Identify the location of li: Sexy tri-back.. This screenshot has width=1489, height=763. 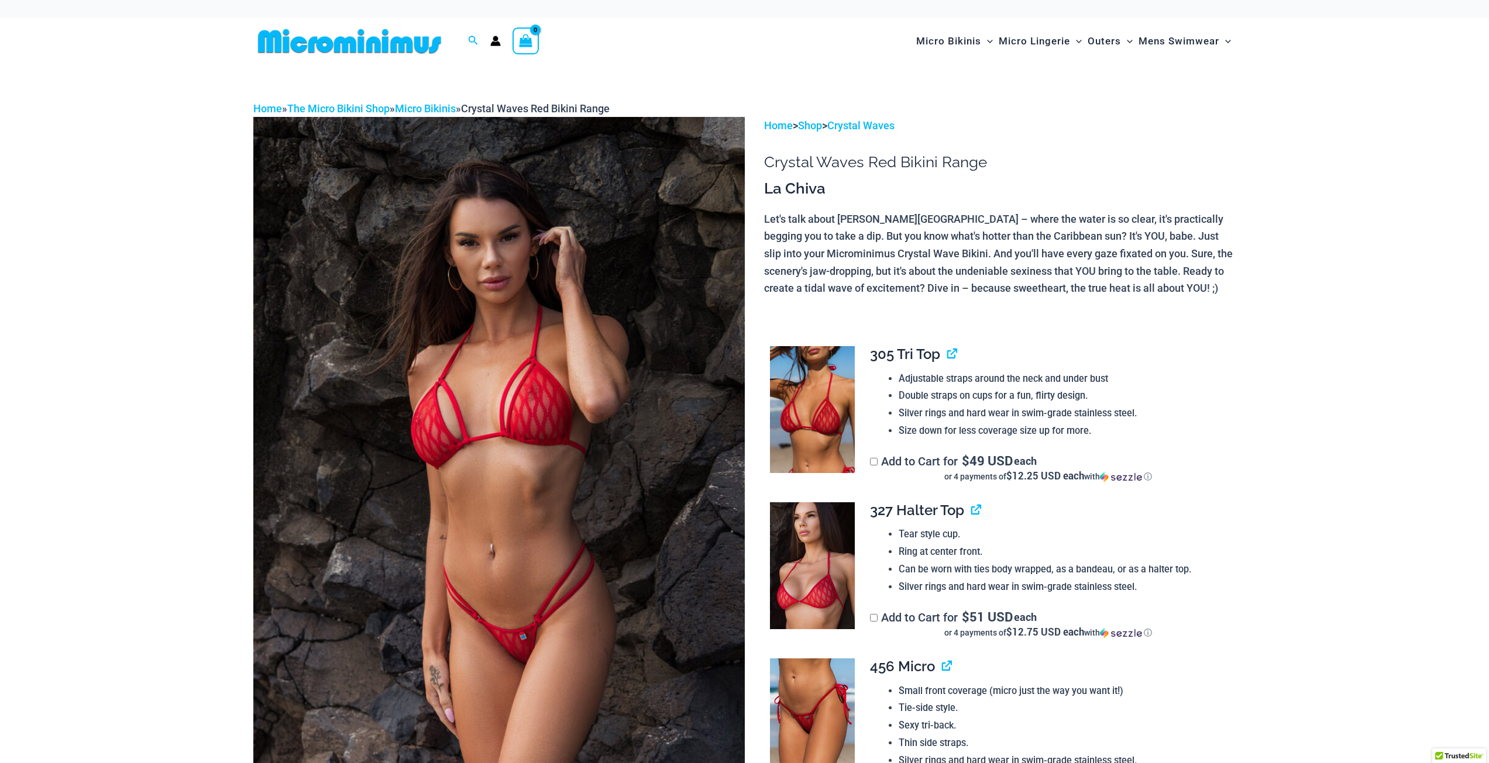
(1062, 726).